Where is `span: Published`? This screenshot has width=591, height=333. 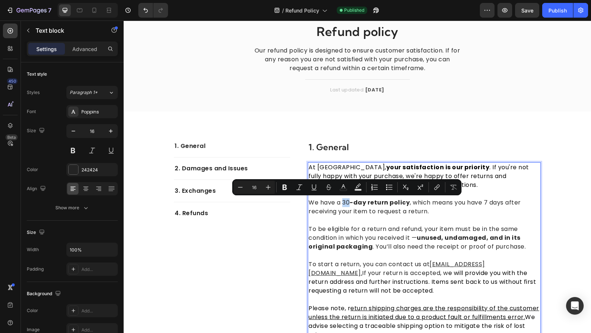 span: Published is located at coordinates (354, 10).